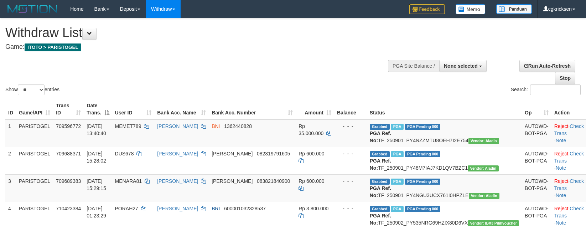 The image size is (586, 226). Describe the element at coordinates (245, 208) in the screenshot. I see `span: Copy 600001032328537 to clipboard` at that location.